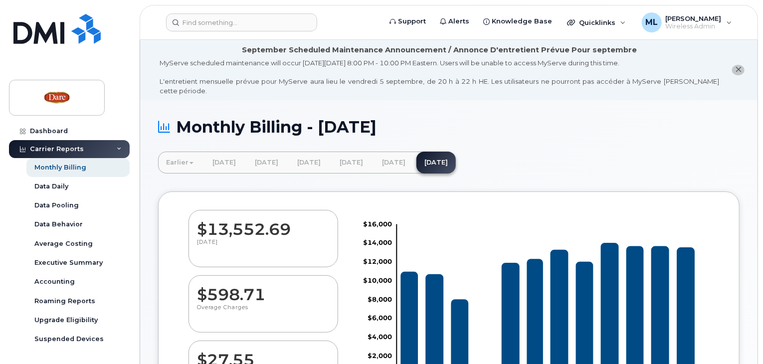 This screenshot has width=763, height=364. Describe the element at coordinates (440, 50) in the screenshot. I see `div: September Scheduled Maintenance Announcement / Annonce D'entretient Prévue Pour septembre` at that location.